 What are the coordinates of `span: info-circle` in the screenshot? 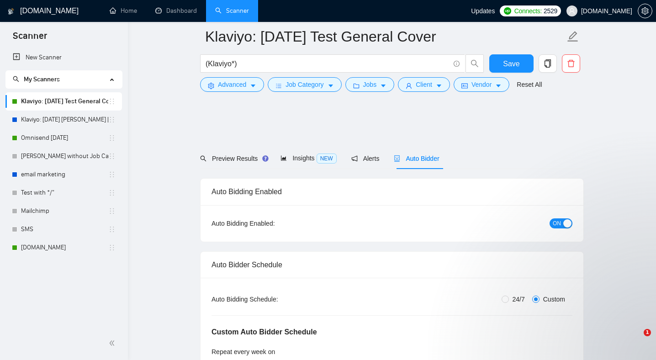 It's located at (457, 64).